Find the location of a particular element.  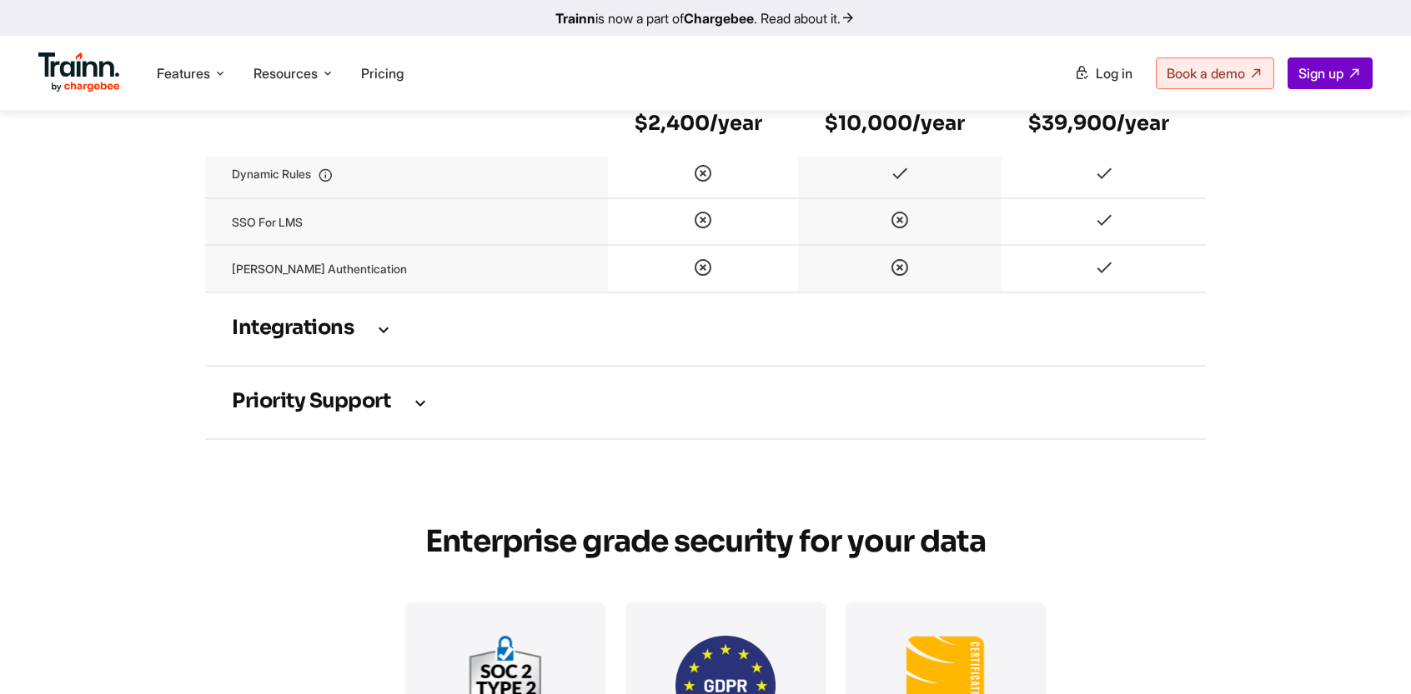

div: Chat Widget is located at coordinates (1369, 654).